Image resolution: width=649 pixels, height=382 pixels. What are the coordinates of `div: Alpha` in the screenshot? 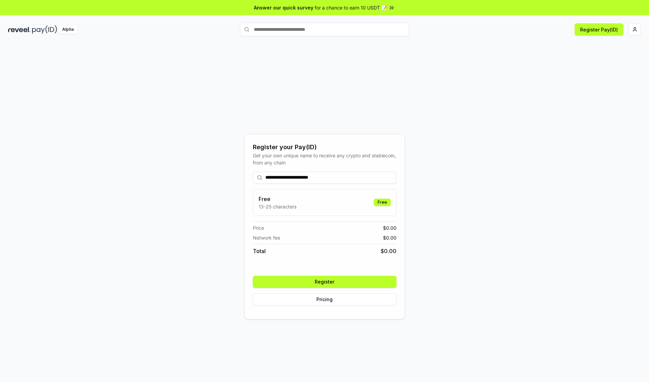 It's located at (68, 29).